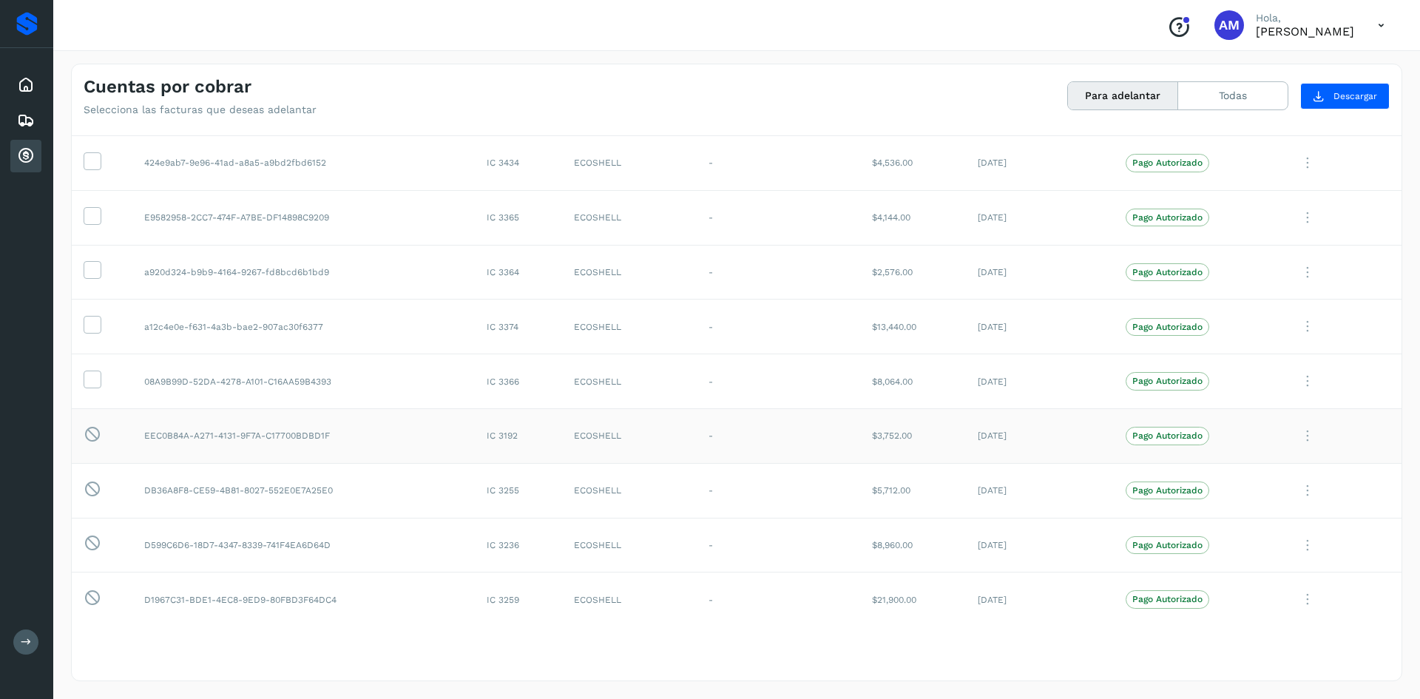 The height and width of the screenshot is (699, 1420). What do you see at coordinates (303, 217) in the screenshot?
I see `td: E9582958-2CC7-474F-A7BE-DF14898C9209` at bounding box center [303, 217].